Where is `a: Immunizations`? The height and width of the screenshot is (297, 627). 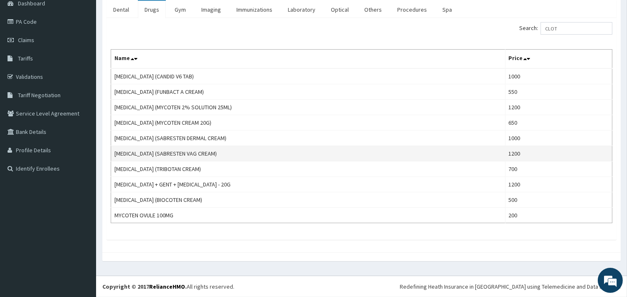
a: Immunizations is located at coordinates (254, 10).